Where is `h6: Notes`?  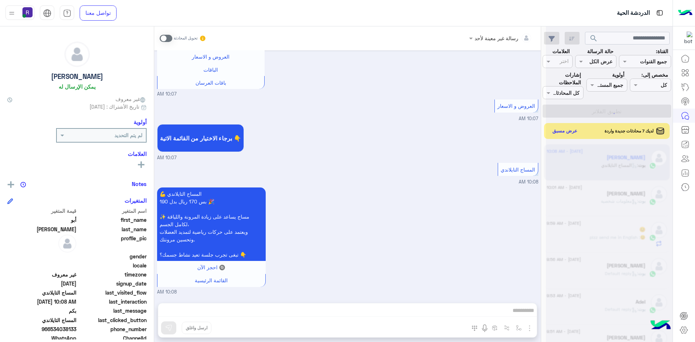 h6: Notes is located at coordinates (139, 184).